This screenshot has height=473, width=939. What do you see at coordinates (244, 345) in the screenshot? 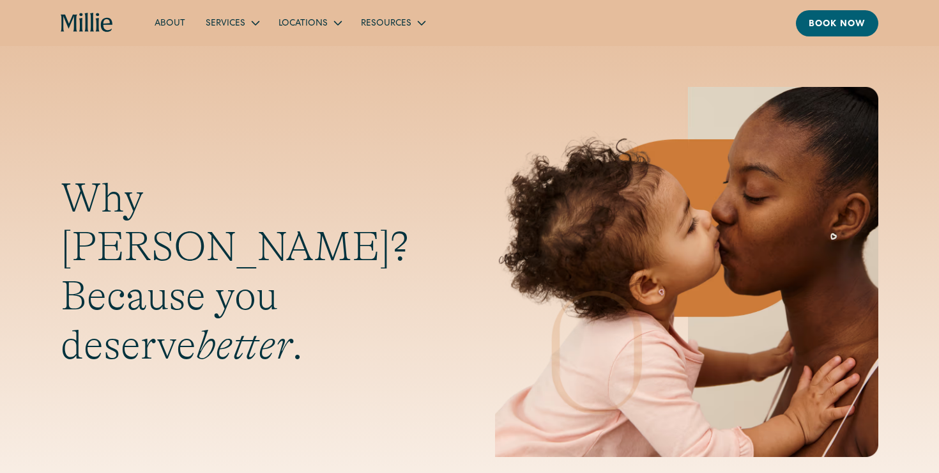
I see `em: better` at bounding box center [244, 345].